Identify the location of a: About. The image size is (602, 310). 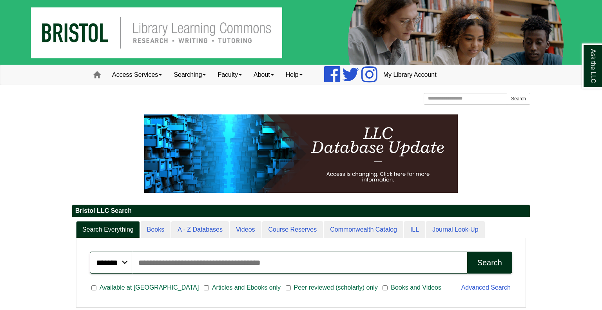
(264, 75).